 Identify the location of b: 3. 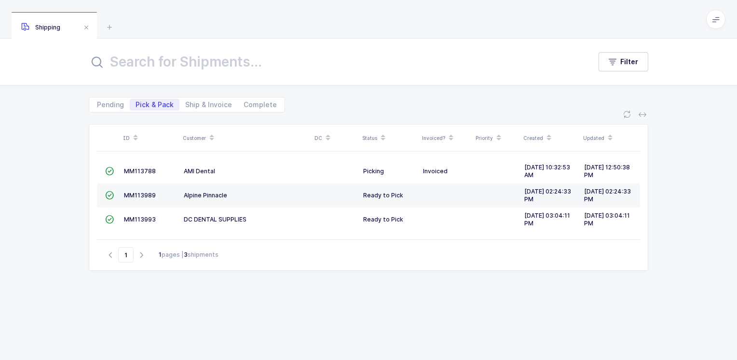
(186, 254).